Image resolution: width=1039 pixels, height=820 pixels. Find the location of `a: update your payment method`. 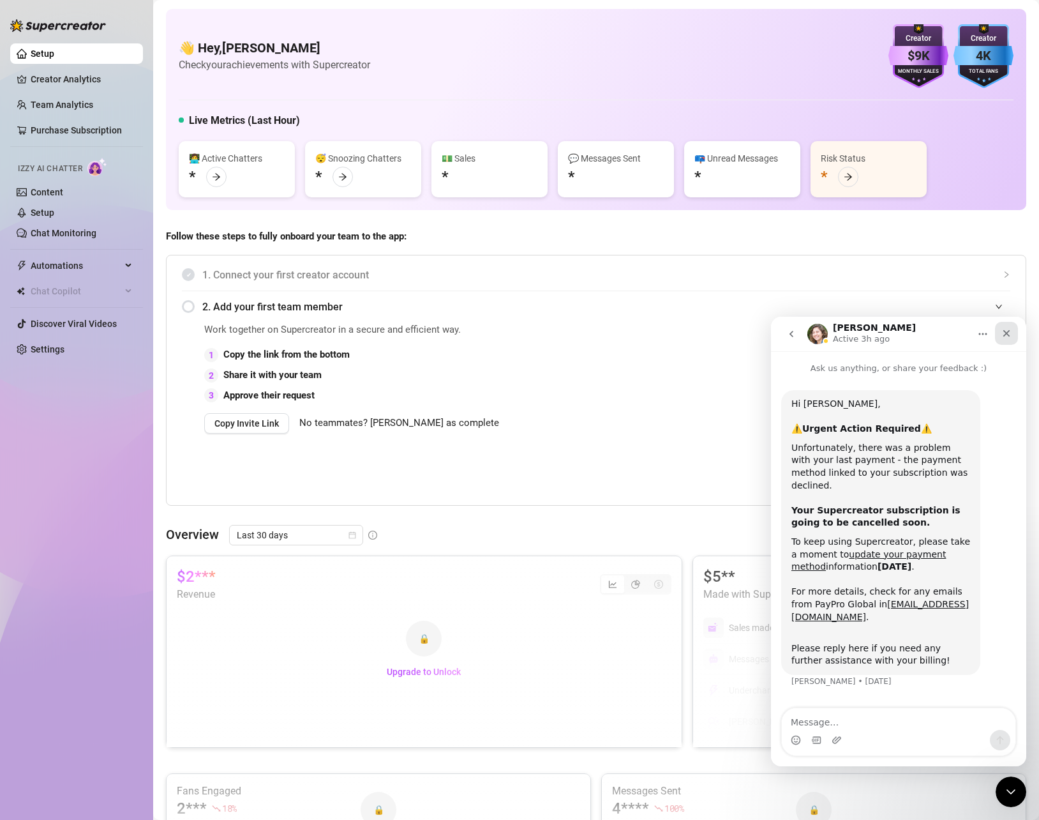

a: update your payment method is located at coordinates (98, 244).